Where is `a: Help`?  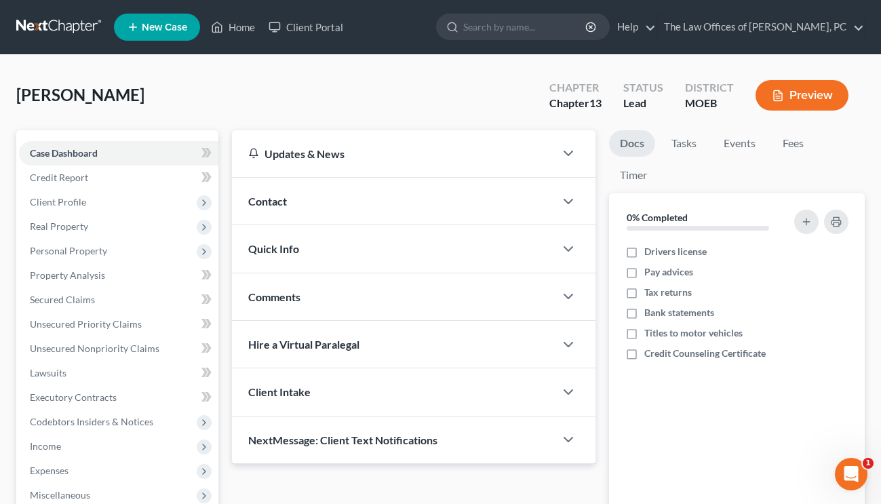 a: Help is located at coordinates (633, 27).